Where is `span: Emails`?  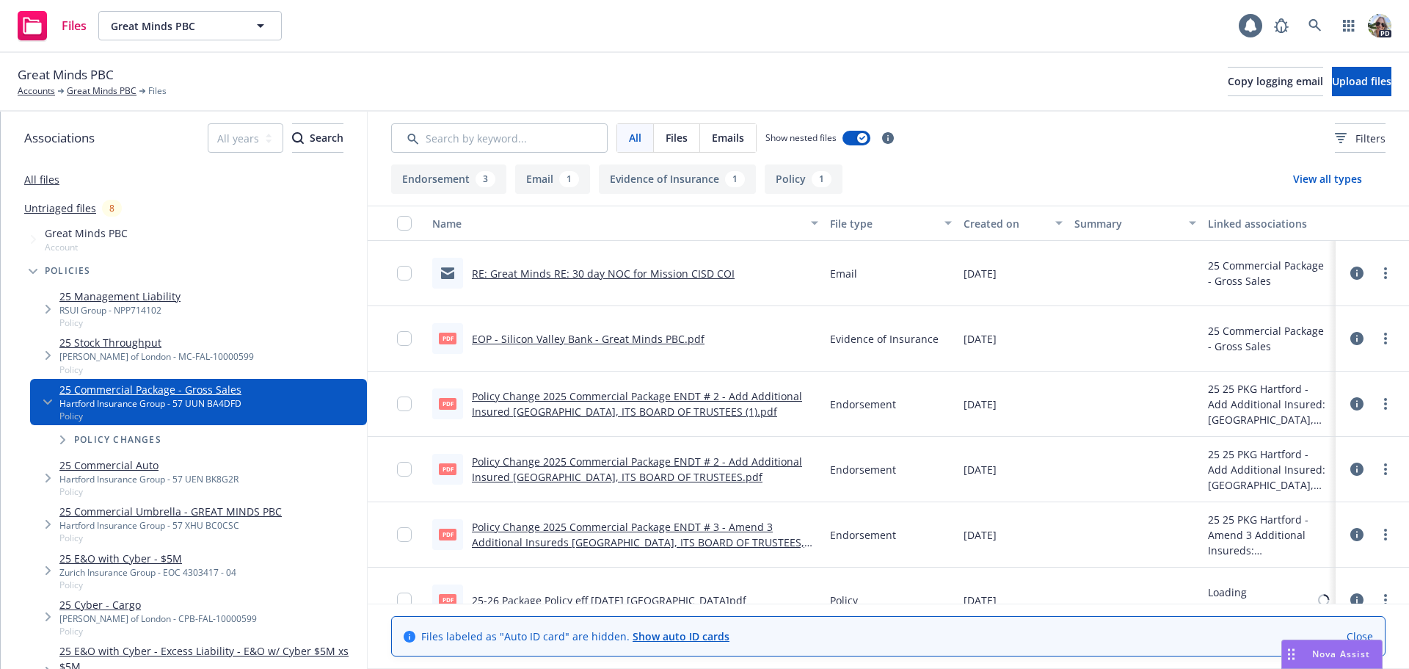 span: Emails is located at coordinates (728, 137).